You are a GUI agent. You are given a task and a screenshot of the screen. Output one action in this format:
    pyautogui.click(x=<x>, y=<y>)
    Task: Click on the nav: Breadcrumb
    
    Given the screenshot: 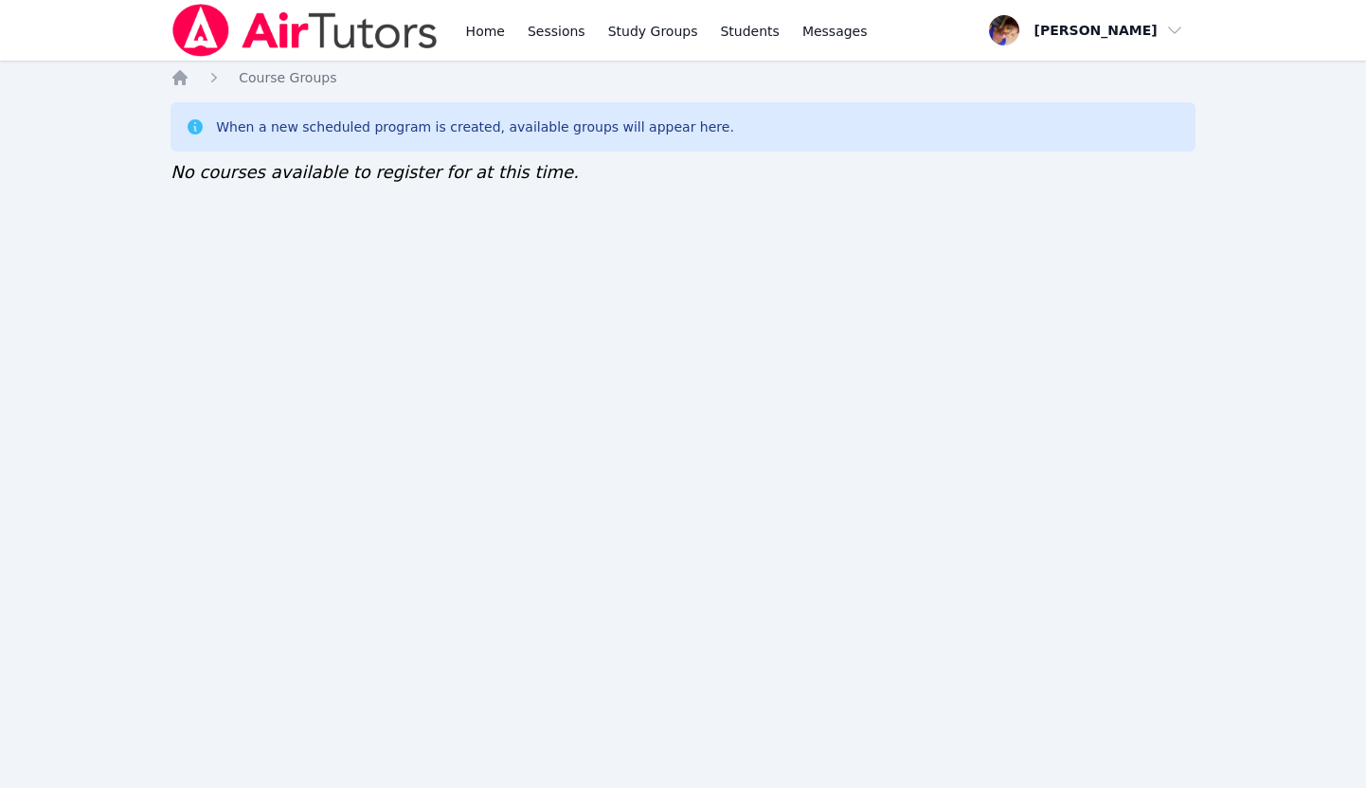 What is the action you would take?
    pyautogui.click(x=683, y=78)
    